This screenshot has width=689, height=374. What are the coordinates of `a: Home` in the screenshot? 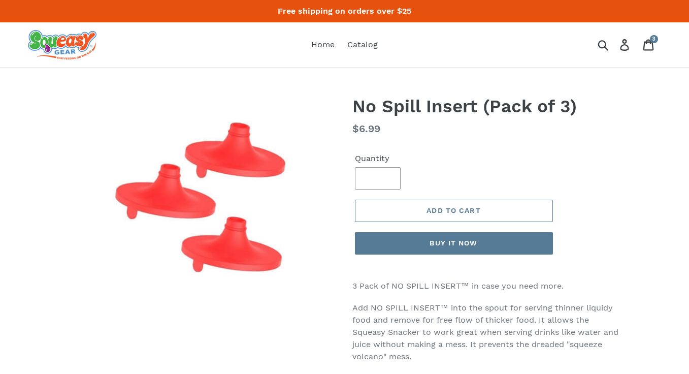 It's located at (323, 45).